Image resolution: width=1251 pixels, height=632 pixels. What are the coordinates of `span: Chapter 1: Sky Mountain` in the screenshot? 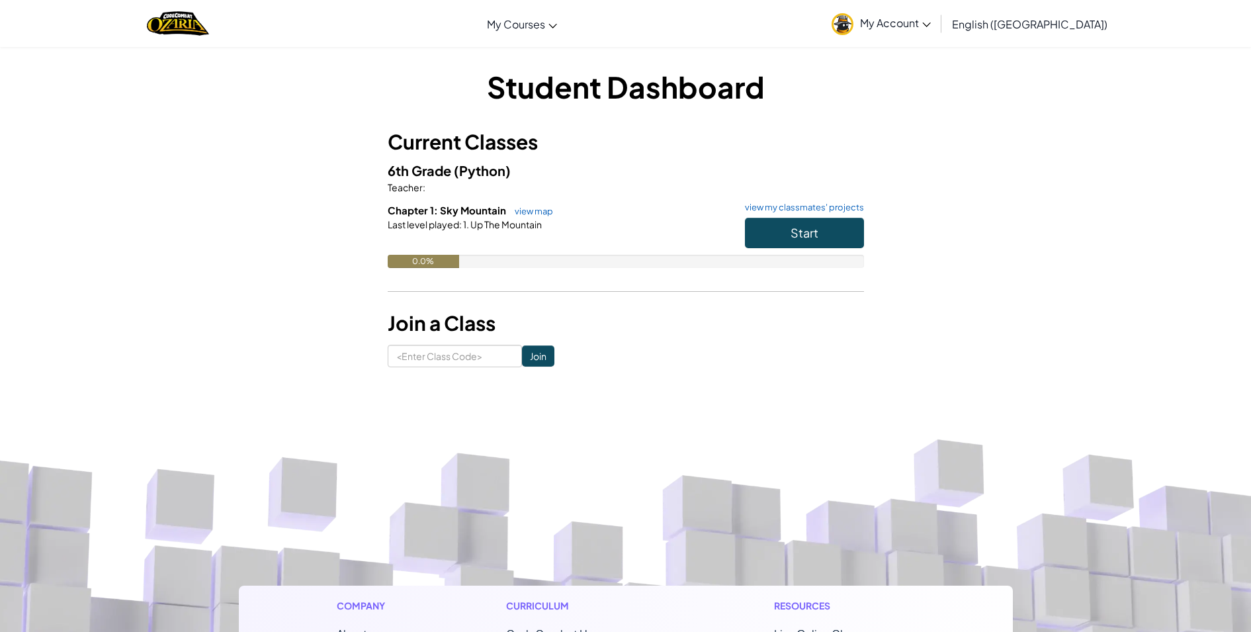 It's located at (448, 210).